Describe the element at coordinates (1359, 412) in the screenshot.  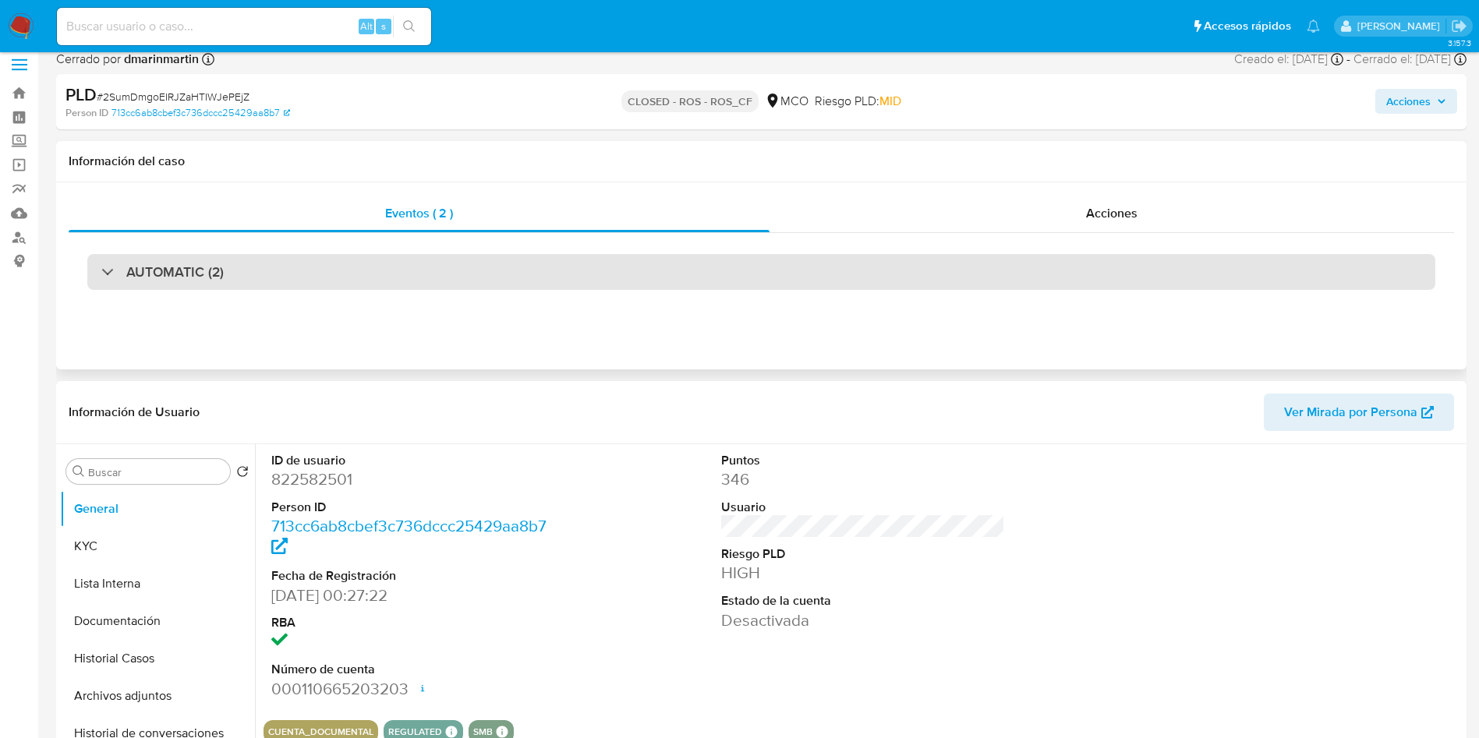
I see `button: Ver Mirada por Persona` at that location.